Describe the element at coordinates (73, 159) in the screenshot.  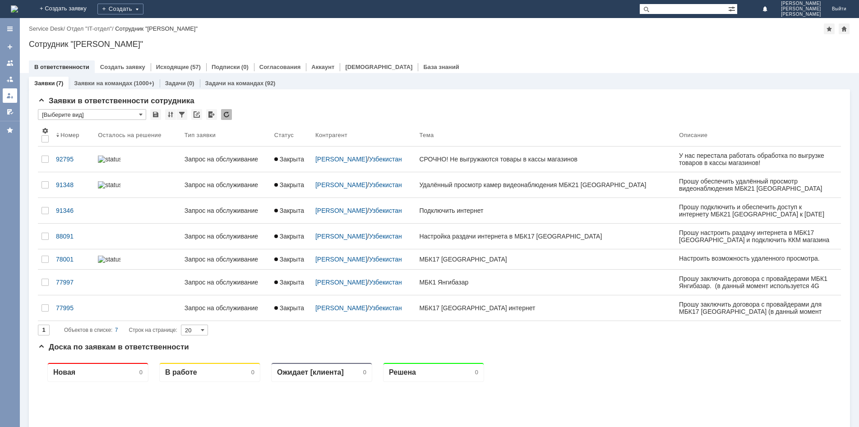
I see `div: 92795` at that location.